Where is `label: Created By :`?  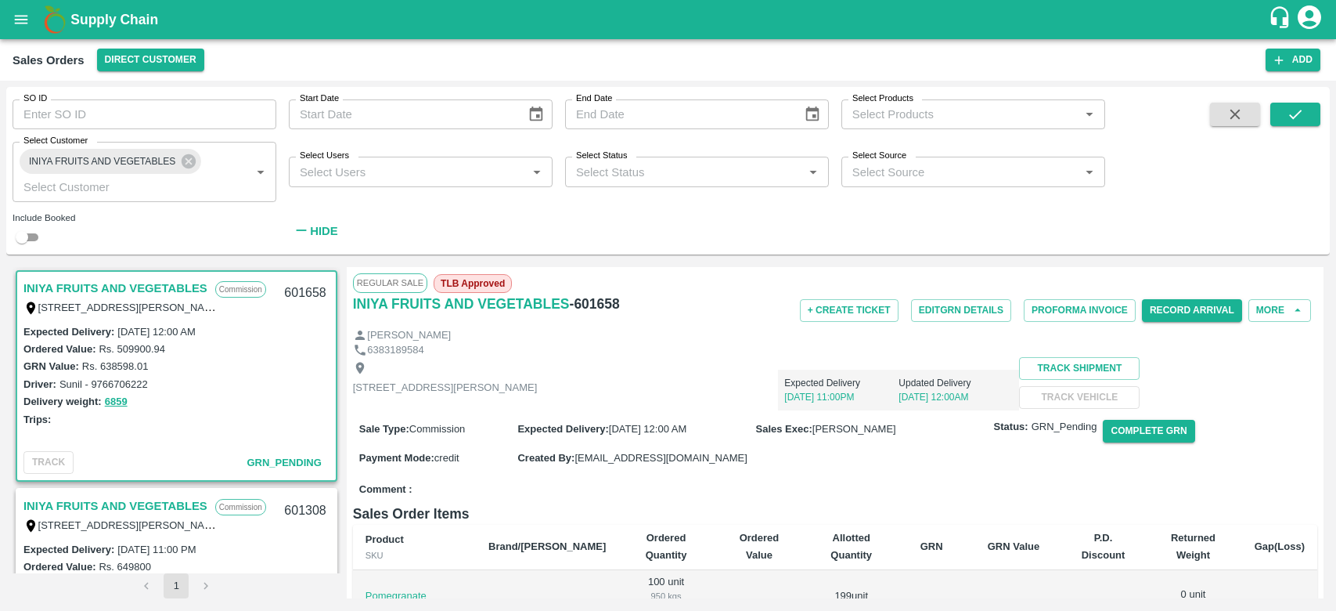 label: Created By : is located at coordinates (546, 457).